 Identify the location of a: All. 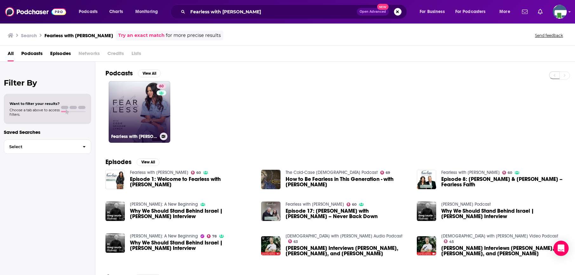
(10, 55).